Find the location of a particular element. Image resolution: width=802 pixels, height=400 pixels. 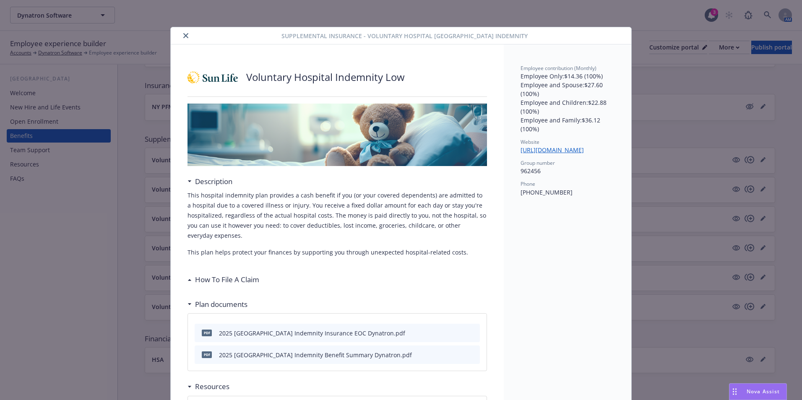

p: Employee and Family : $36.12 (100%) is located at coordinates (568, 125).